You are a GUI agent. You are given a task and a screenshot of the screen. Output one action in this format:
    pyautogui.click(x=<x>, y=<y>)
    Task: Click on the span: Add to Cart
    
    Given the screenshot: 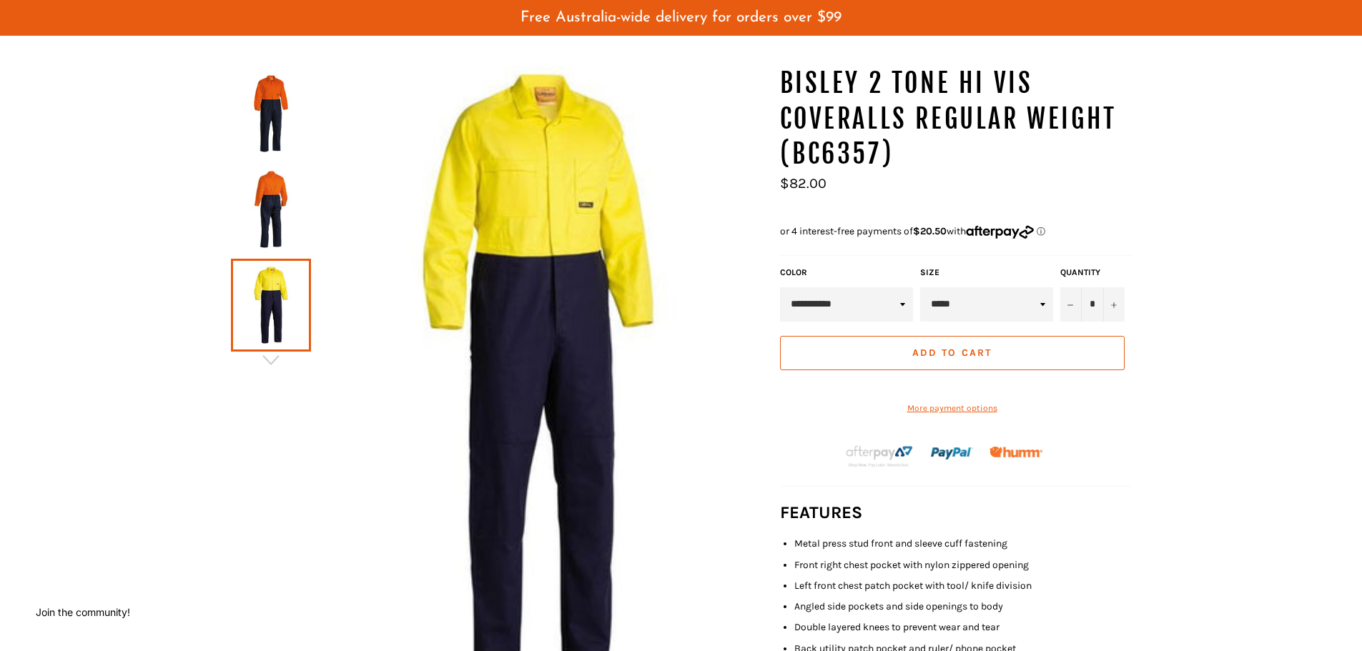 What is the action you would take?
    pyautogui.click(x=952, y=353)
    